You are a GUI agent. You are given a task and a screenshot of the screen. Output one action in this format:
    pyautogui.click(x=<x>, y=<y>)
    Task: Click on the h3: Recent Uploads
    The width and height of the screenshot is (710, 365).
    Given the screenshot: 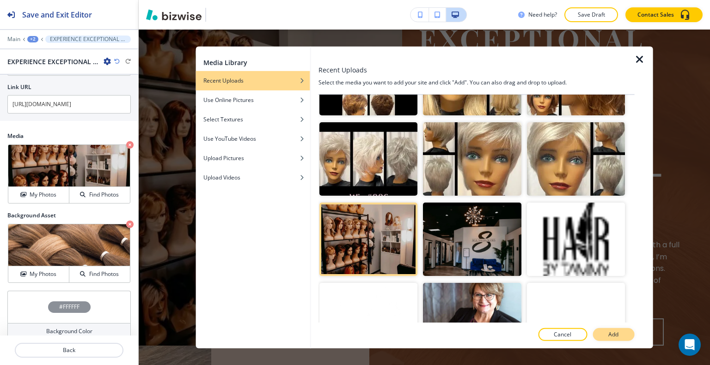 What is the action you would take?
    pyautogui.click(x=342, y=69)
    